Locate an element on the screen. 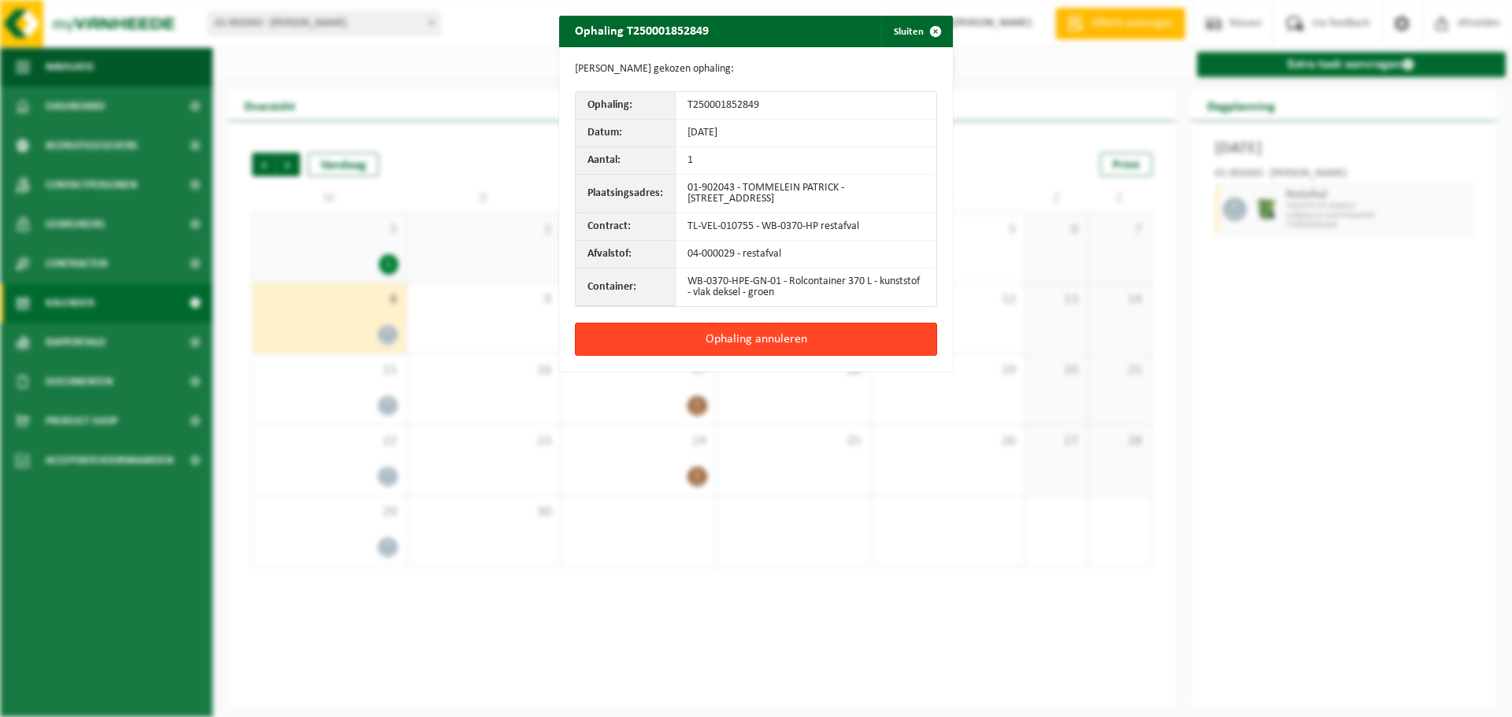  td: 1 is located at coordinates (805, 161).